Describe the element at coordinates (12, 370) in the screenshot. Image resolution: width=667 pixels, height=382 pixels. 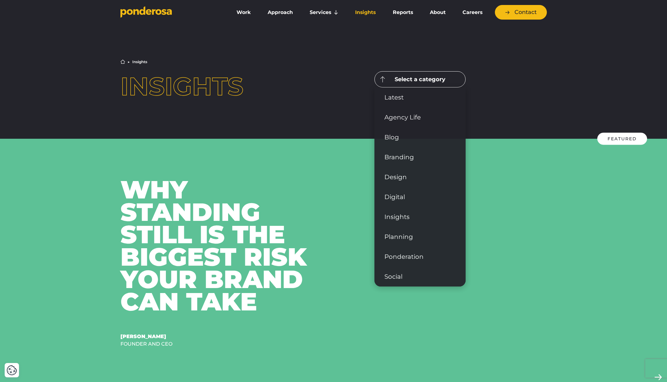
I see `button: Cookie Settings` at that location.